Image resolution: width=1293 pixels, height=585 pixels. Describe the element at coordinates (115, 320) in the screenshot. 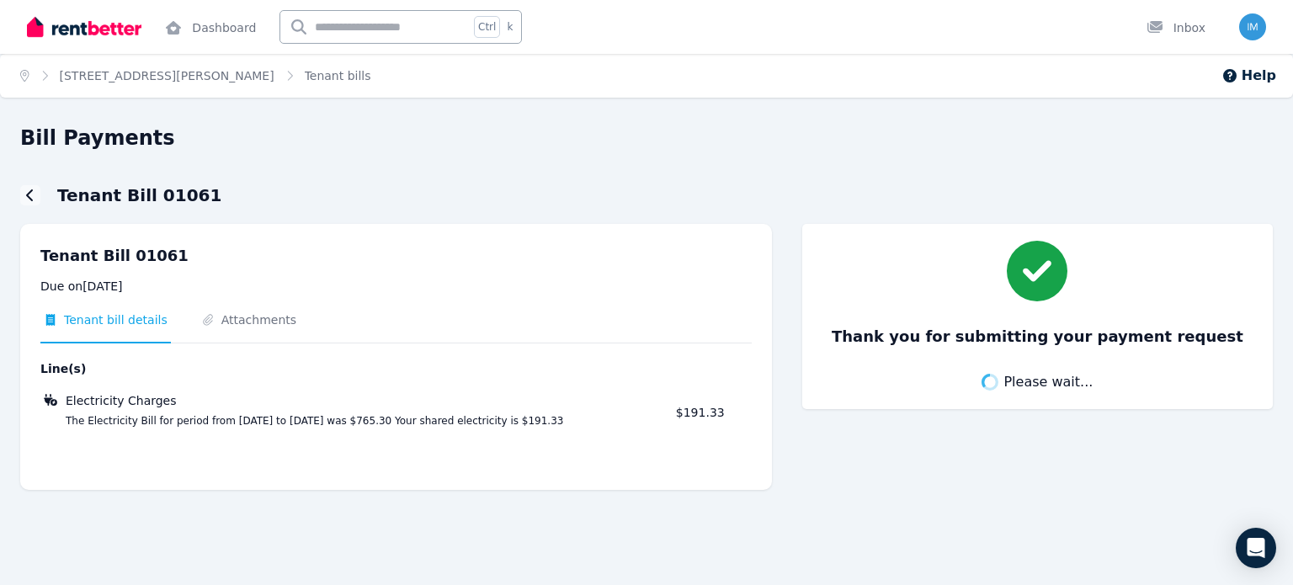

I see `span: Tenant bill details` at that location.